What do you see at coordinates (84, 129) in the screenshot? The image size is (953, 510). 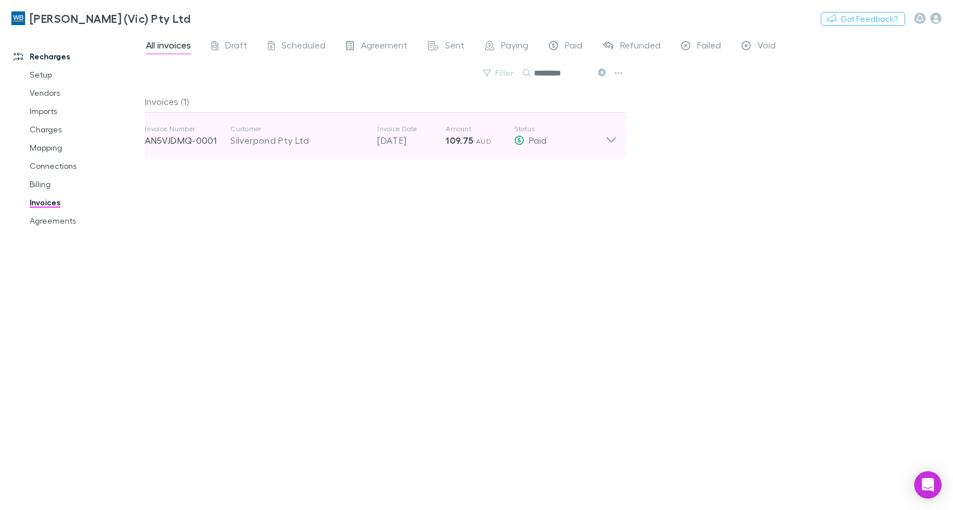 I see `a: Charges` at bounding box center [84, 129].